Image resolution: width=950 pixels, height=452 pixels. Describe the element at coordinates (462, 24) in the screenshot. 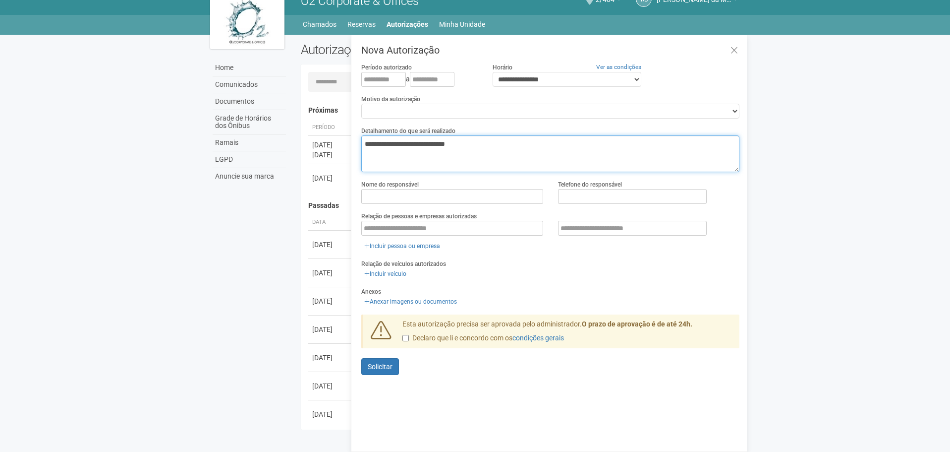

I see `a: Minha Unidade` at that location.